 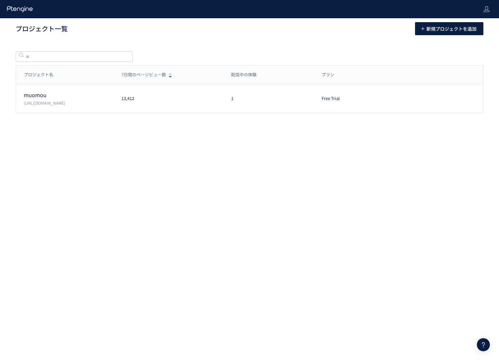 What do you see at coordinates (168, 98) in the screenshot?
I see `div: 13,412` at bounding box center [168, 98].